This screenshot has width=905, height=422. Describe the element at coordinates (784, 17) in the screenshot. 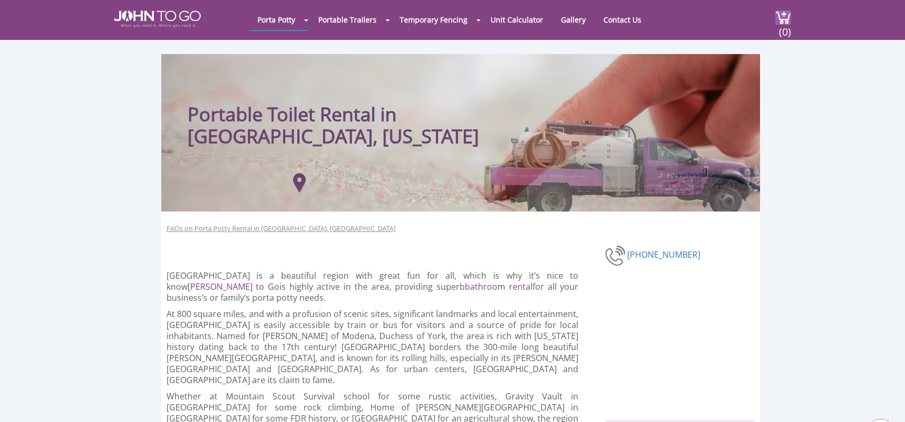

I see `img: cart a` at that location.